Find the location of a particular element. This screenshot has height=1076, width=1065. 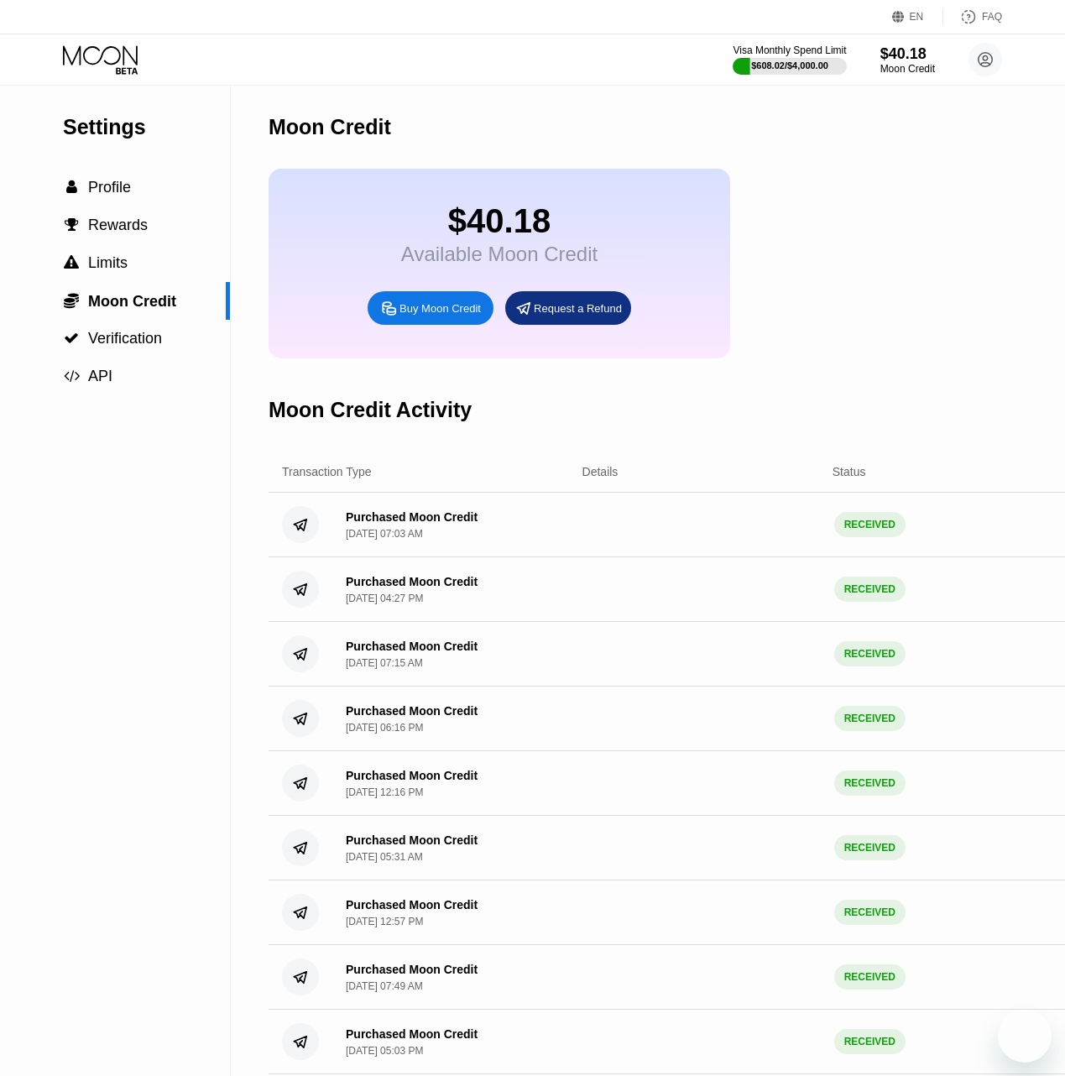

div: $40.18Moon Credit is located at coordinates (907, 60).